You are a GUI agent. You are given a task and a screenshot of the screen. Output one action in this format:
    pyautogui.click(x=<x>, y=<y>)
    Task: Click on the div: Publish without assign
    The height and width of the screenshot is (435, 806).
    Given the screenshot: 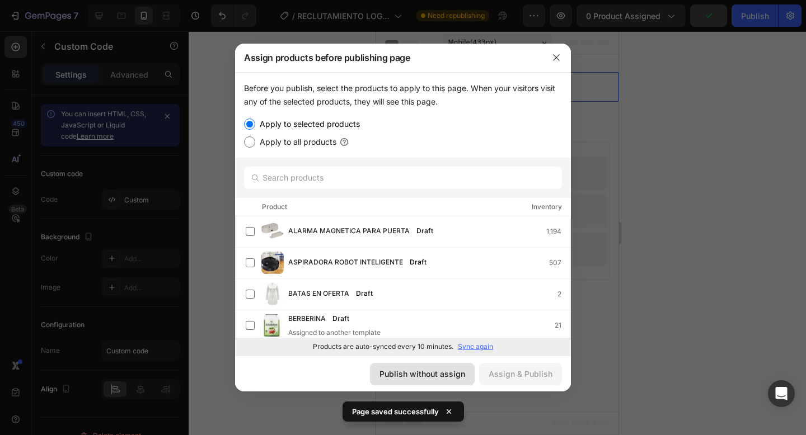 What is the action you would take?
    pyautogui.click(x=422, y=374)
    